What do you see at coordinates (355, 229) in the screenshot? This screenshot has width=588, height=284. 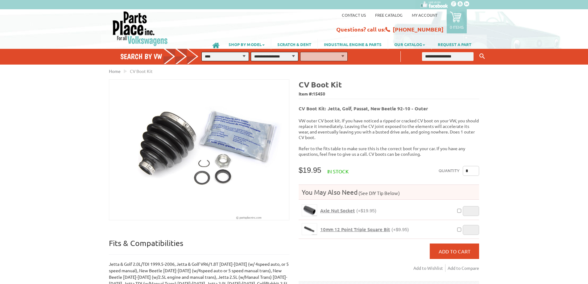 I see `span: 10mm 12 Point Triple Square Bit` at bounding box center [355, 229].